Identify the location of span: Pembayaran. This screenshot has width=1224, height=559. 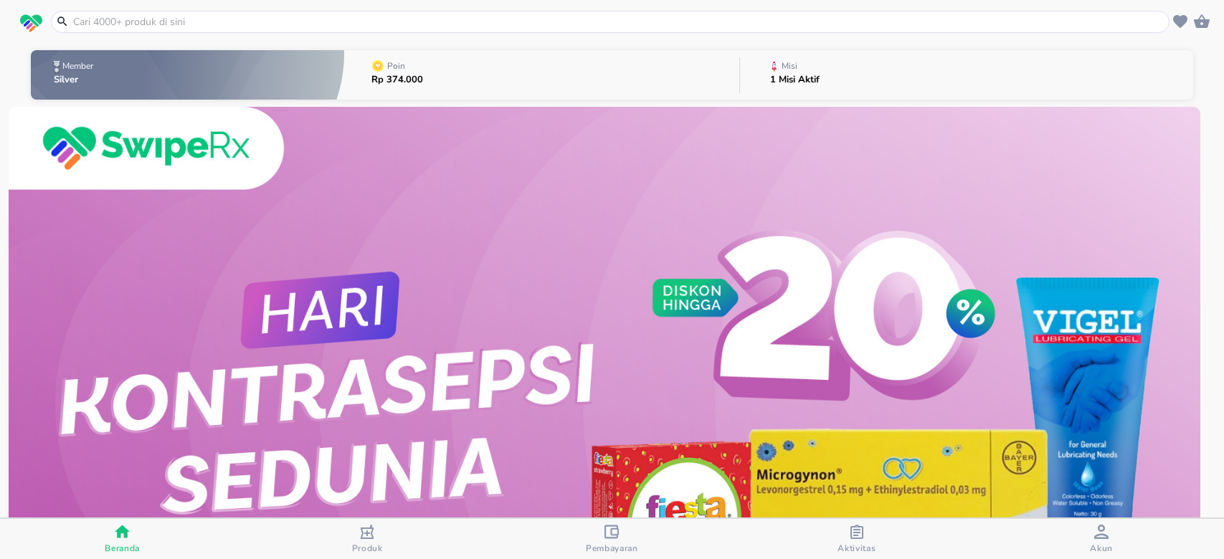
(612, 549).